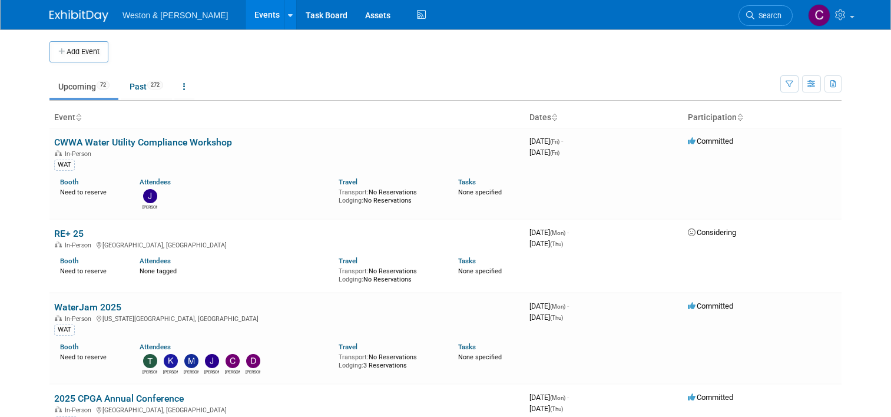 This screenshot has width=891, height=417. Describe the element at coordinates (150, 361) in the screenshot. I see `img: Tony Zerilli` at that location.